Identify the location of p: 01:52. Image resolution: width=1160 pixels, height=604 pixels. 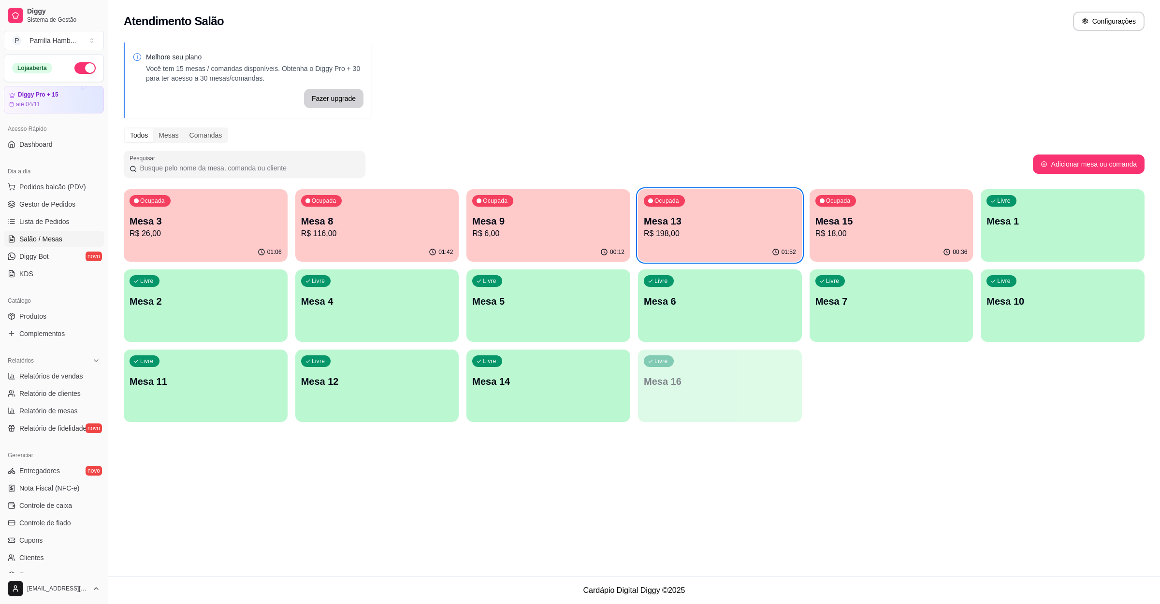
(789, 252).